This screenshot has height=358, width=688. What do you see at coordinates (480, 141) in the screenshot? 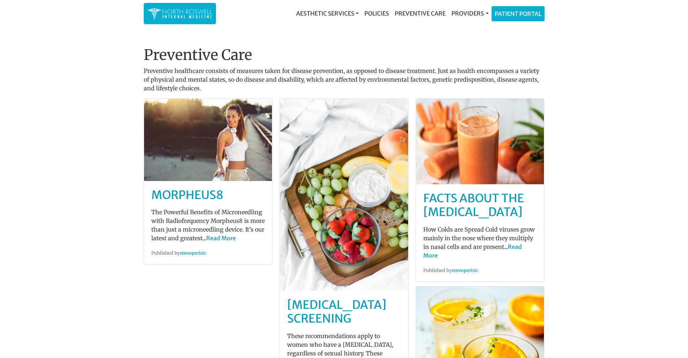
I see `img: post-default-1.jpg` at bounding box center [480, 141].